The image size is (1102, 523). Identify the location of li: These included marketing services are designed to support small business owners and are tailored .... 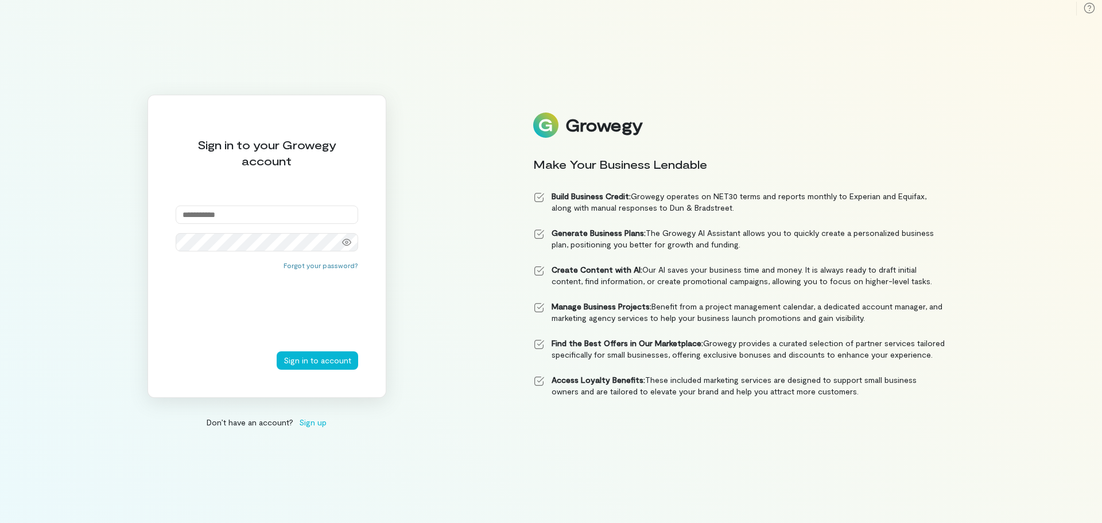
(739, 386).